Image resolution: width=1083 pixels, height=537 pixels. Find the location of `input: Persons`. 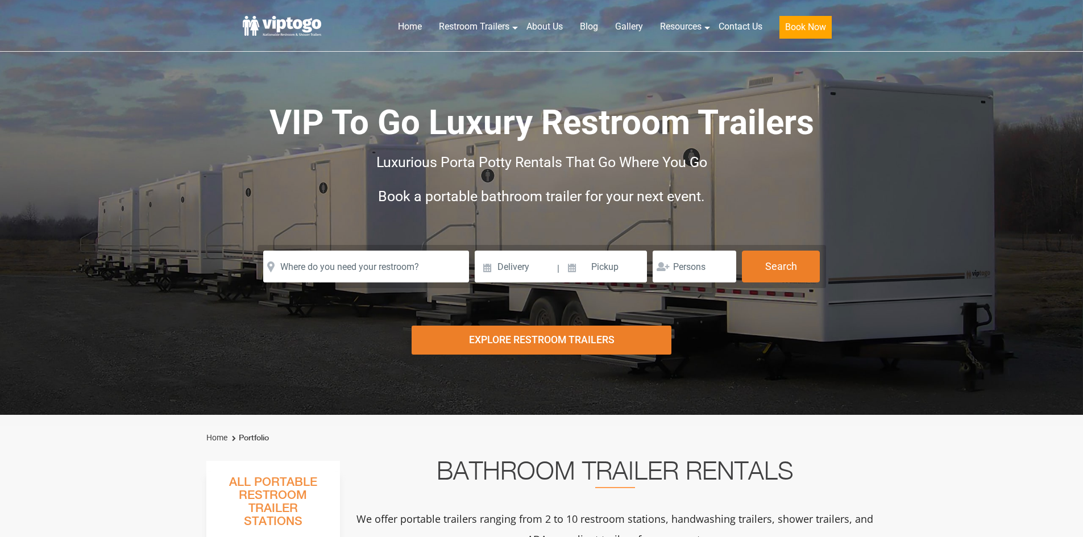

input: Persons is located at coordinates (694, 267).